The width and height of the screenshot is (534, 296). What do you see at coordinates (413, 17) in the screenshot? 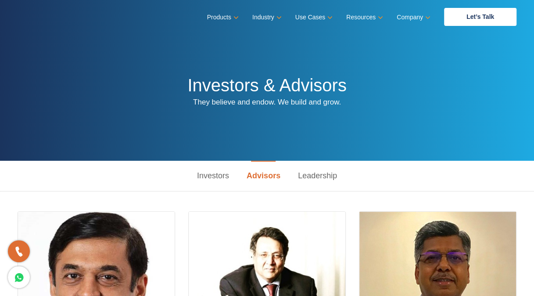
I see `a: Company` at bounding box center [413, 17].